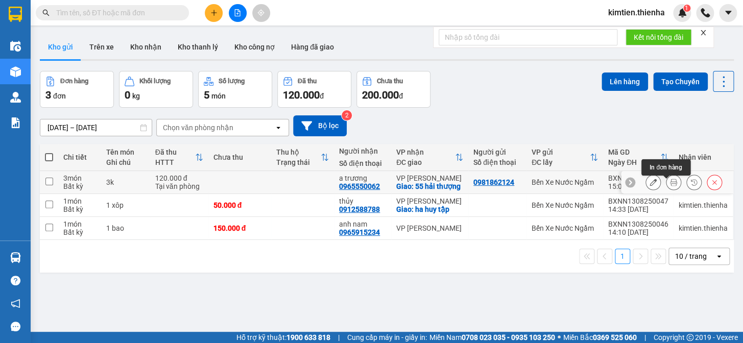  What do you see at coordinates (680, 82) in the screenshot?
I see `button: Tạo Chuyến` at bounding box center [680, 82].